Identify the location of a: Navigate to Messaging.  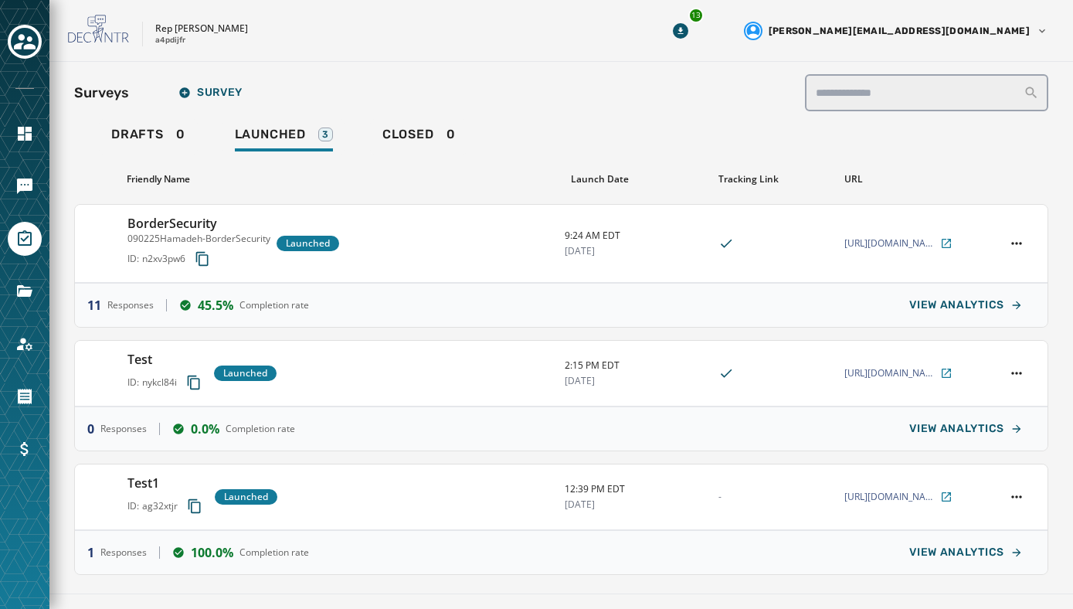
(25, 186).